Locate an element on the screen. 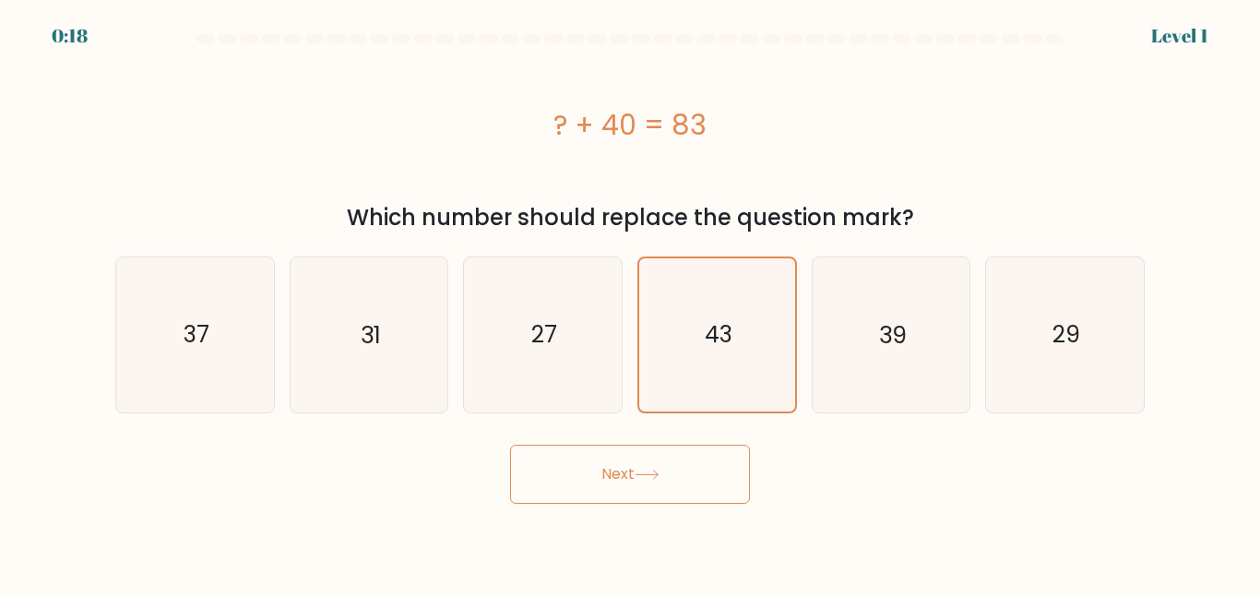 This screenshot has height=597, width=1260. text: 37 is located at coordinates (196, 334).